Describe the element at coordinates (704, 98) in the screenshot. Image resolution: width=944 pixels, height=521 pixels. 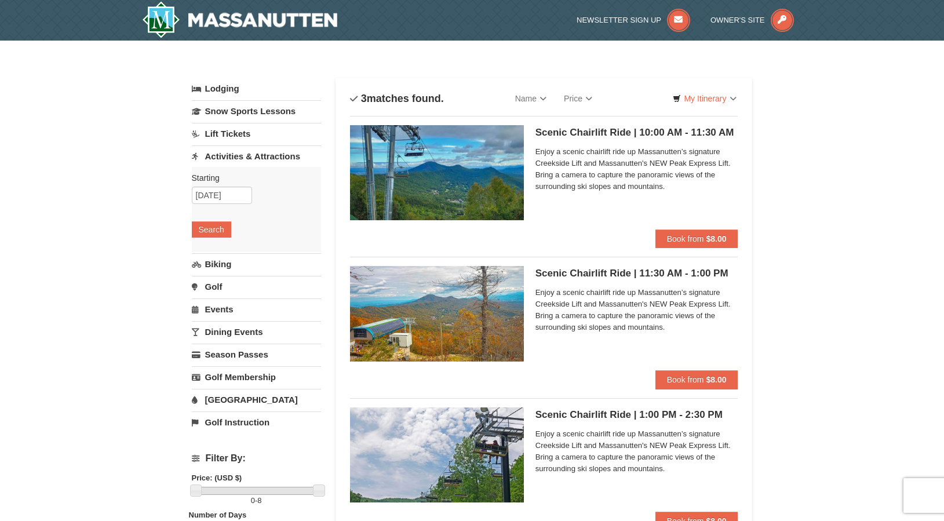
I see `a: My Itinerary` at that location.